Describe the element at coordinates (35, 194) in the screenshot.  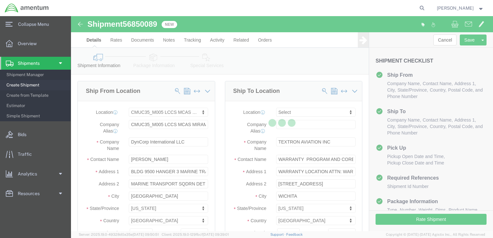
I see `a: Resources` at that location.